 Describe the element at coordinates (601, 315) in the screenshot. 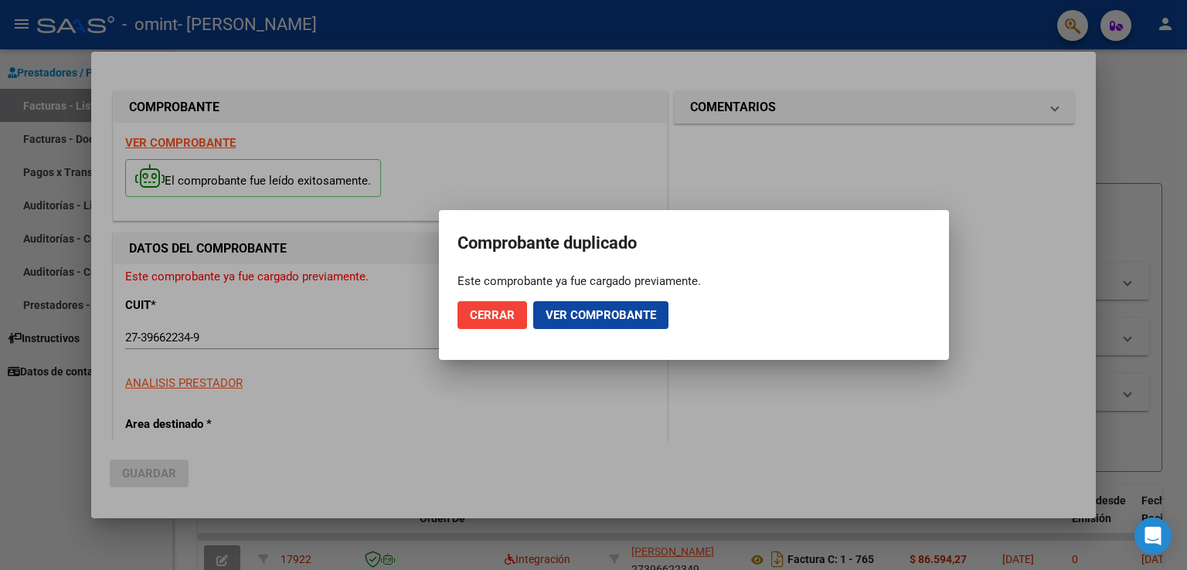

I see `span: Ver comprobante` at that location.